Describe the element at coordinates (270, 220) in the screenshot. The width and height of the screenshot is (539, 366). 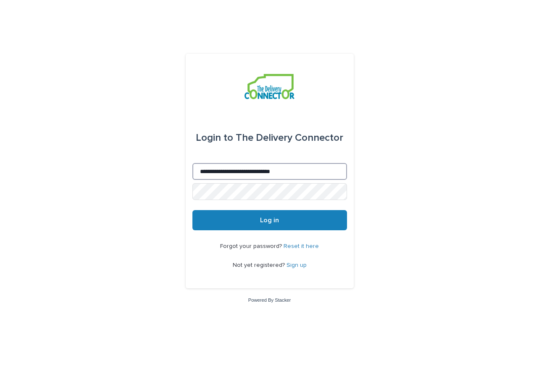
I see `button: Log in` at that location.